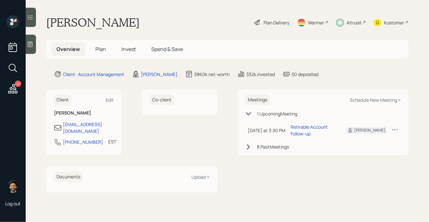  Describe the element at coordinates (93, 74) in the screenshot. I see `div: Client · Account Management` at that location.